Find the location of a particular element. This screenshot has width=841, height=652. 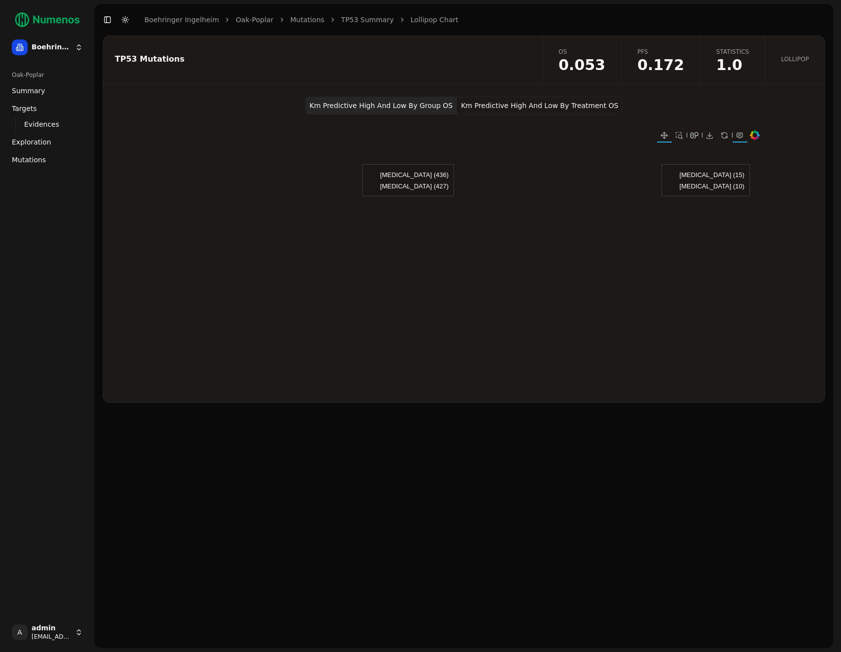

span: Boehringer Ingelheim is located at coordinates (51, 47).